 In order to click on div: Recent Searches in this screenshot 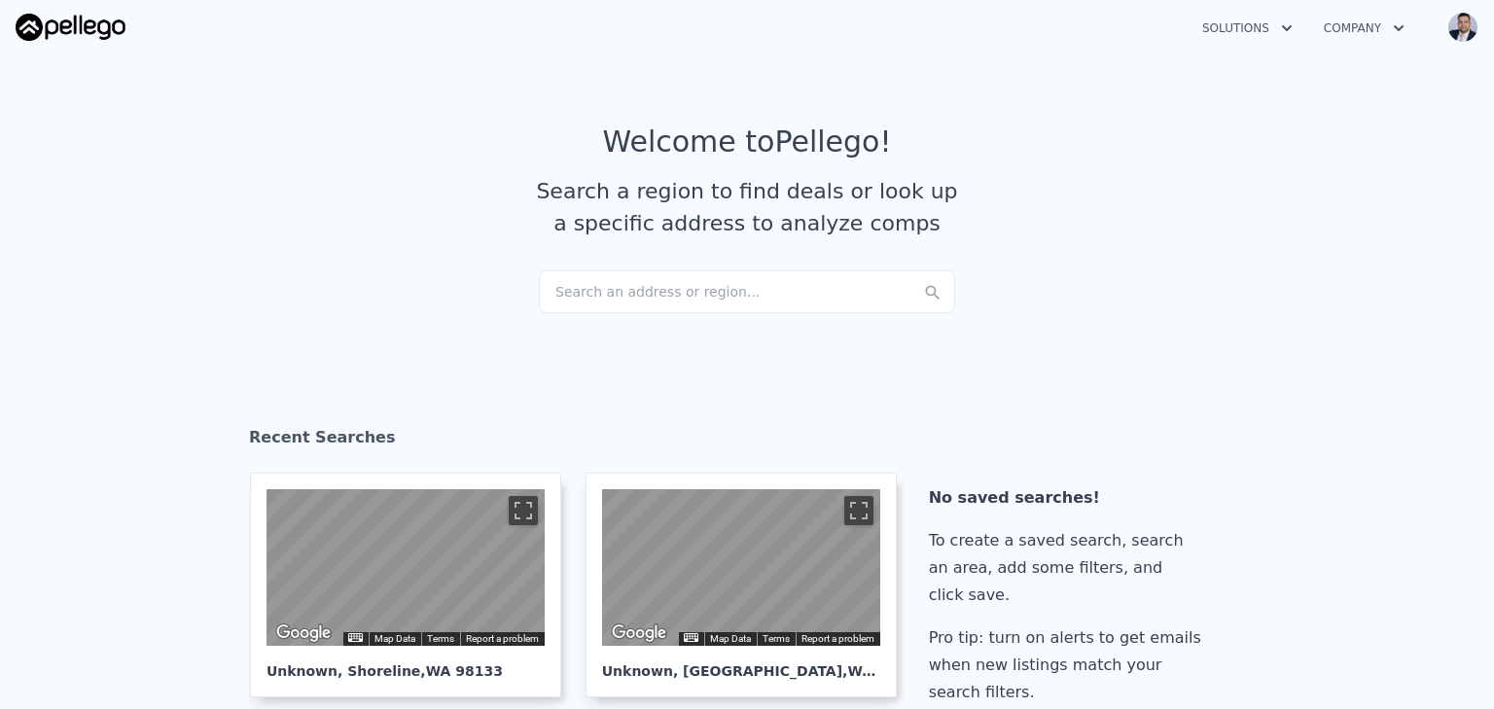, I will do `click(747, 441)`.